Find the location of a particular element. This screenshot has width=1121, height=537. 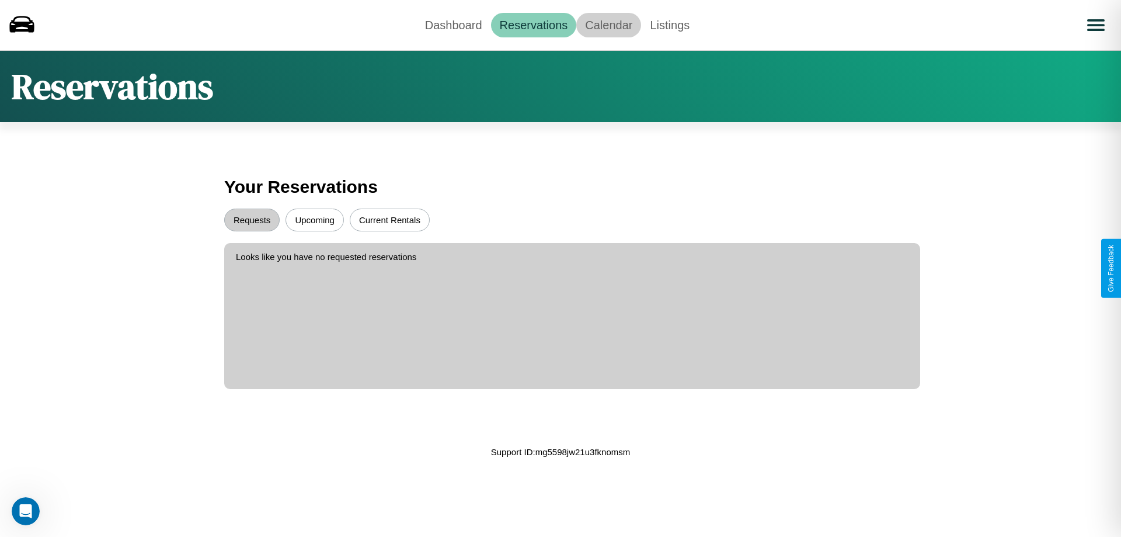

a: Dashboard is located at coordinates (454, 25).